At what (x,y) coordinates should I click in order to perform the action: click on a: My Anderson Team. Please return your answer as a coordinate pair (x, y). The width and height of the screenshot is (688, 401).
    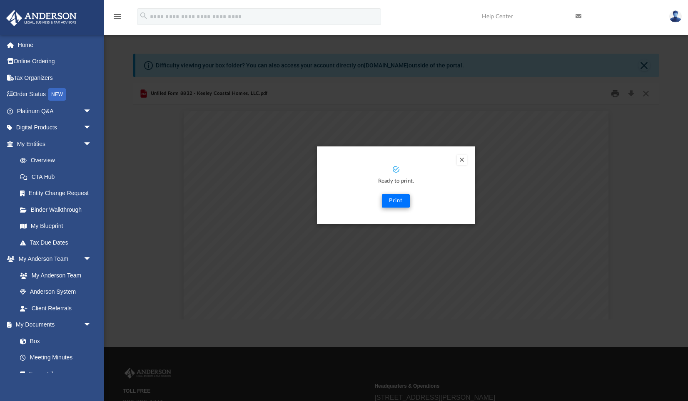
    Looking at the image, I should click on (54, 276).